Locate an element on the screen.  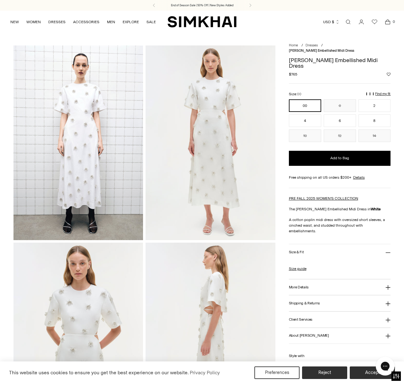
a: DRESSES is located at coordinates (57, 22).